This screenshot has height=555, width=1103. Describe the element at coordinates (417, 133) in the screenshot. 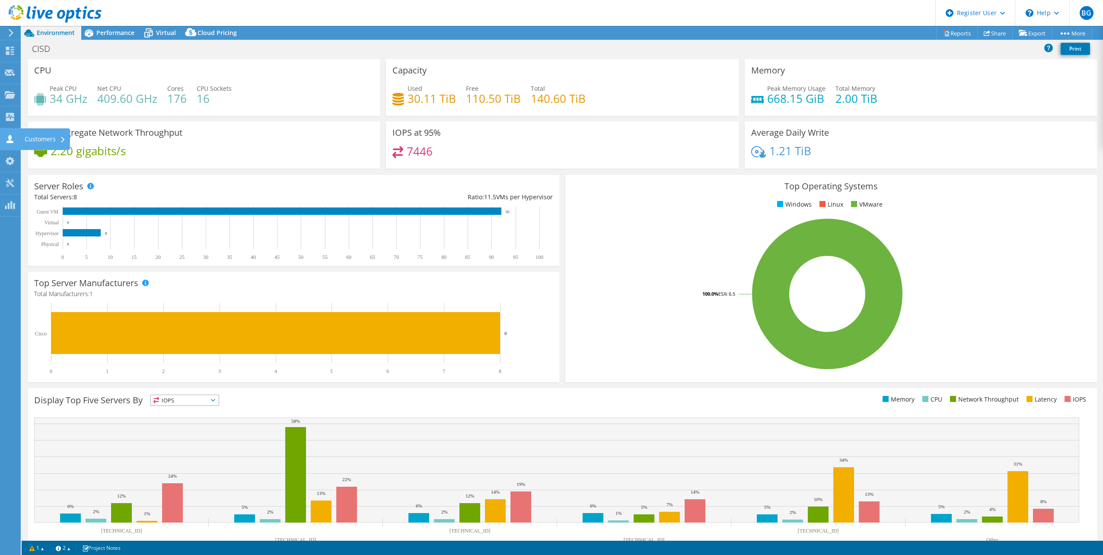

I see `h3: IOPS at 95%` at that location.